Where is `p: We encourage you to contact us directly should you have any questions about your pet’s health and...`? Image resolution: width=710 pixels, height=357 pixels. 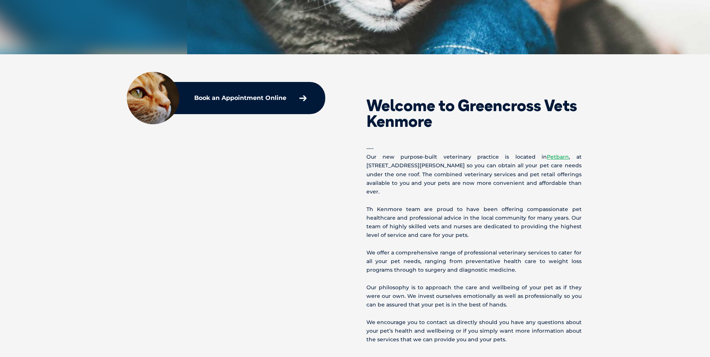
p: We encourage you to contact us directly should you have any questions about your pet’s health and... is located at coordinates (474, 331).